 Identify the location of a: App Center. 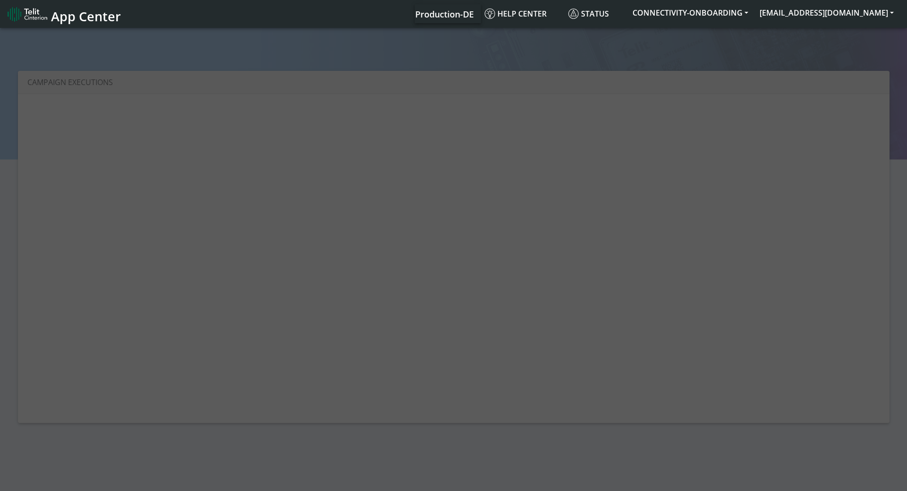
(63, 14).